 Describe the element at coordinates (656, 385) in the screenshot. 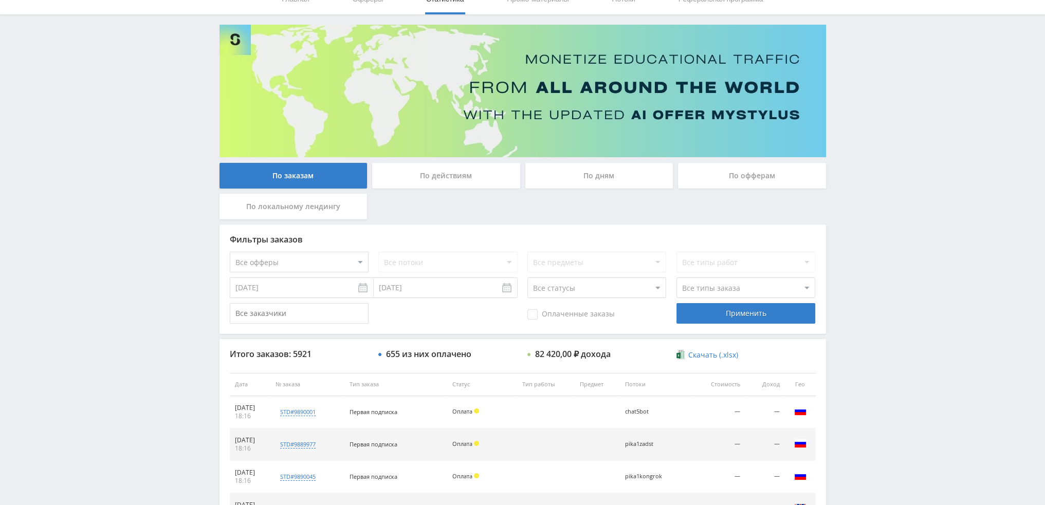

I see `th: Потоки` at that location.